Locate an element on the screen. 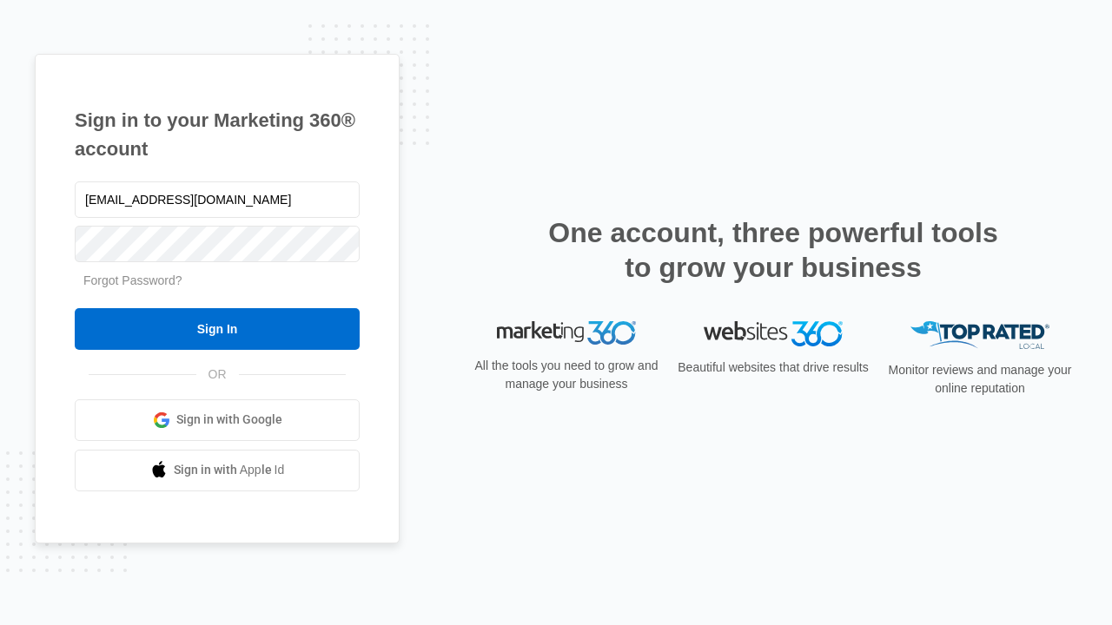  input: Sign In is located at coordinates (217, 329).